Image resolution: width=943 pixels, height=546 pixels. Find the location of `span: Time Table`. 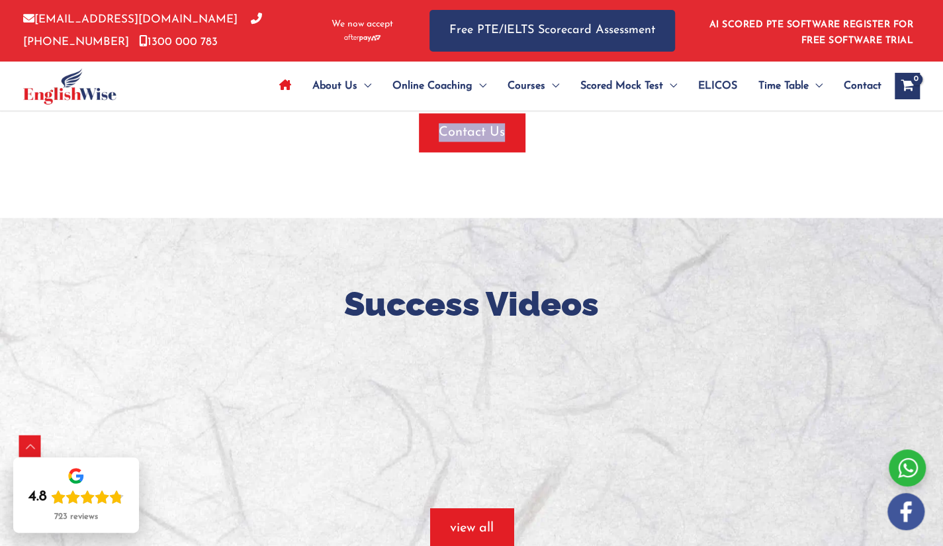

span: Time Table is located at coordinates (783, 86).